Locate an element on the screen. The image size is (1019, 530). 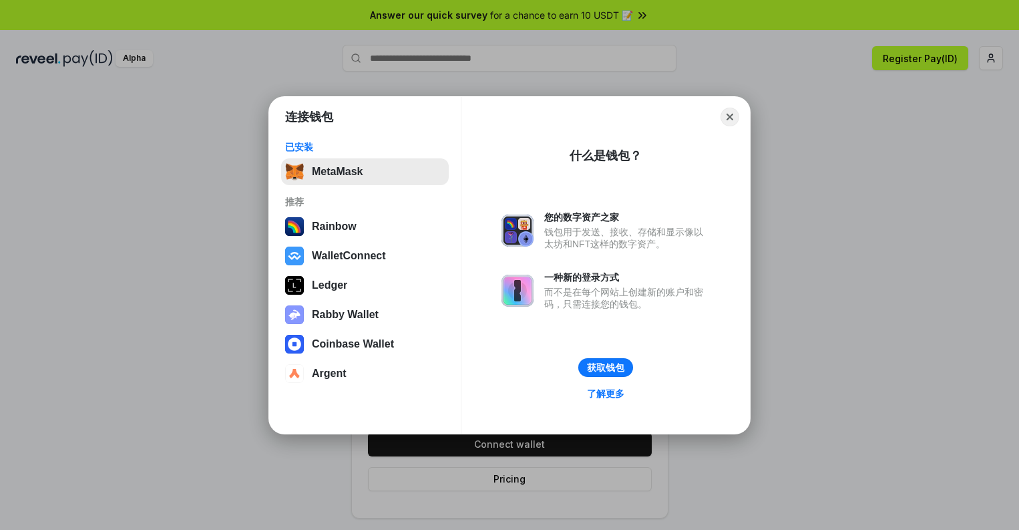
div: Coinbase Wallet is located at coordinates (353, 344).